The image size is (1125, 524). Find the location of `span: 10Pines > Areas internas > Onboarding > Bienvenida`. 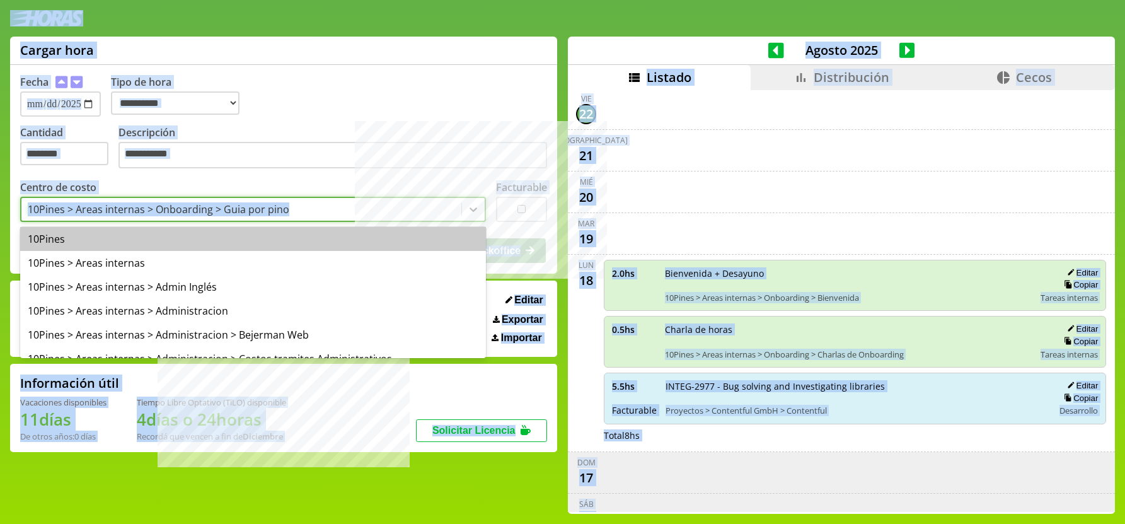

span: 10Pines > Areas internas > Onboarding > Bienvenida is located at coordinates (848, 298).